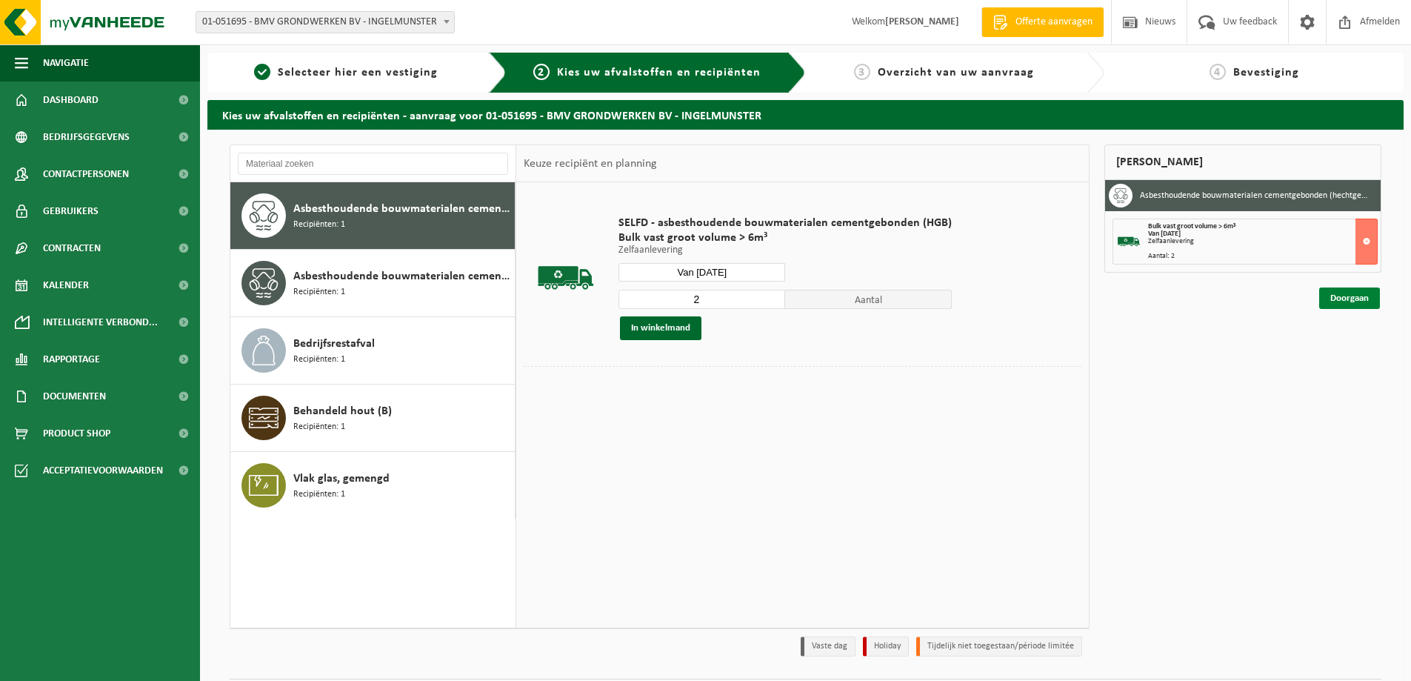  Describe the element at coordinates (66, 63) in the screenshot. I see `span: Navigatie` at that location.